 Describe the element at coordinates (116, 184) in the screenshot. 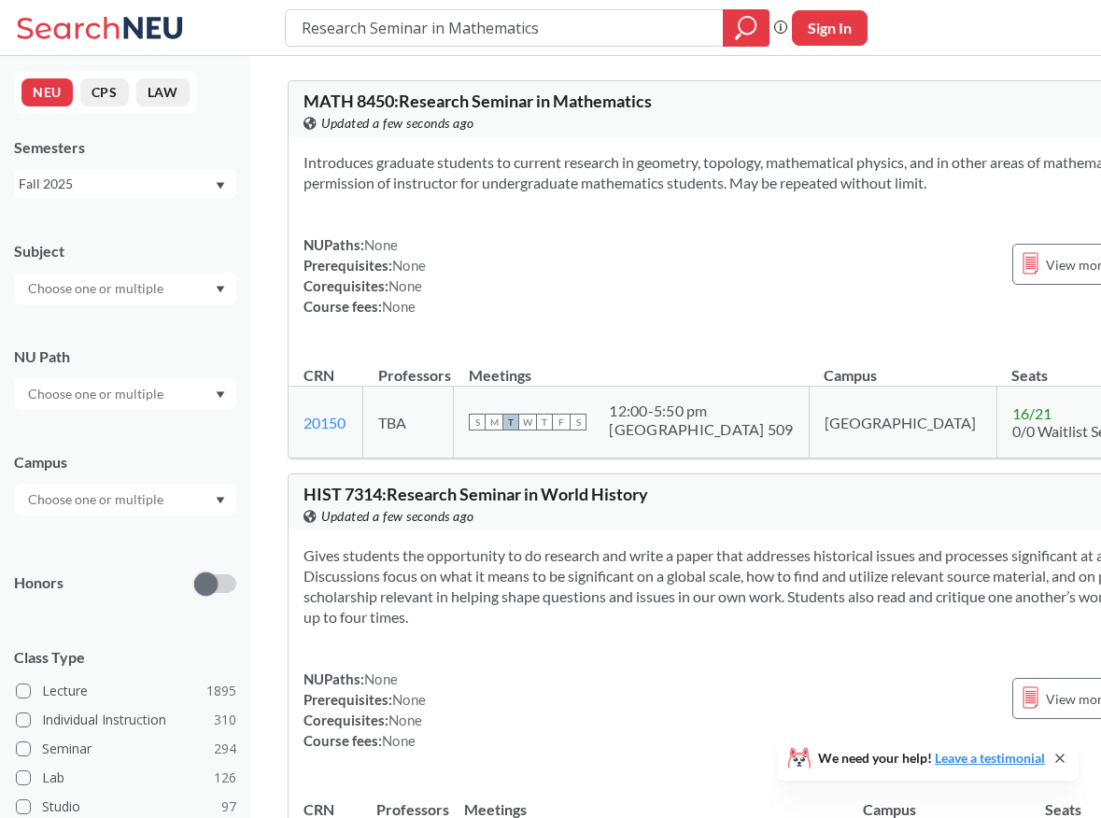

I see `div: Fall 2025` at that location.